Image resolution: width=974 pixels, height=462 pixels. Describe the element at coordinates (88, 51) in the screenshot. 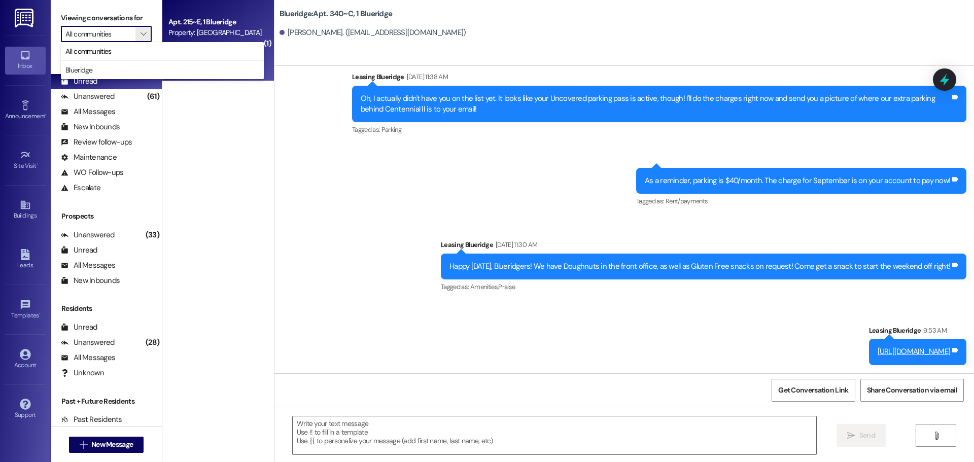

I see `span: All communities` at that location.